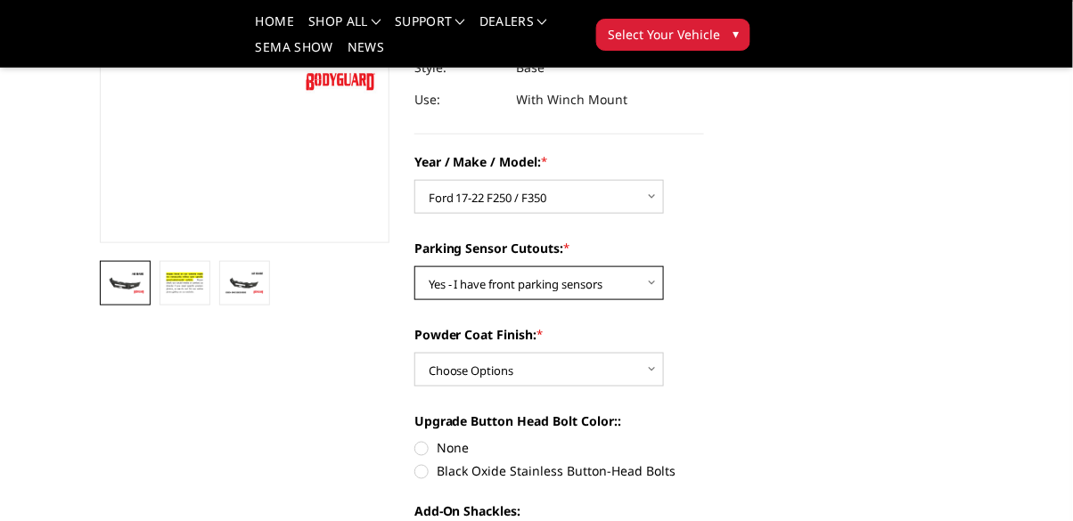  Describe the element at coordinates (572, 100) in the screenshot. I see `dd: With Winch Mount` at that location.